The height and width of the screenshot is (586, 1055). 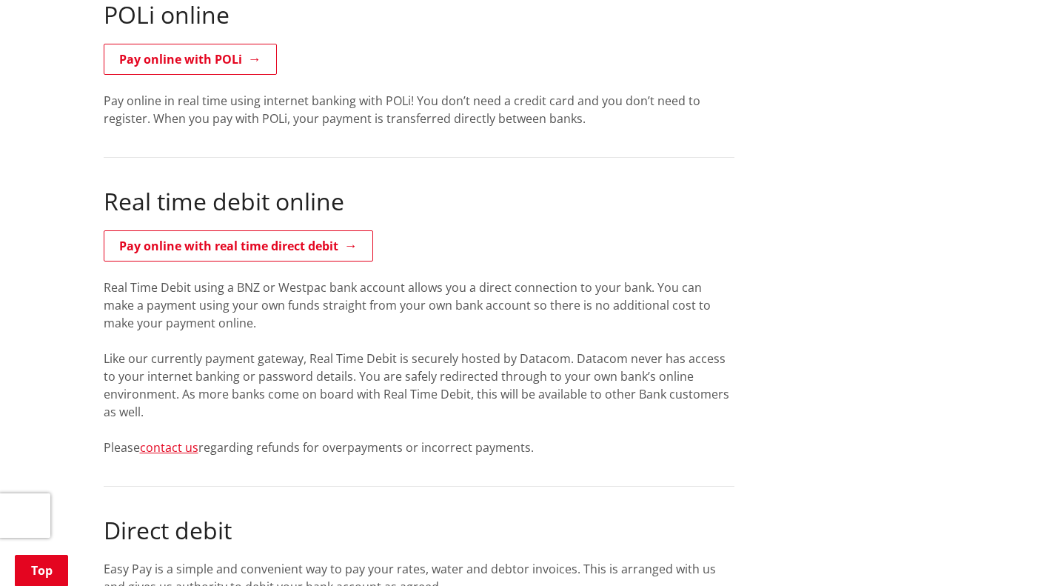 I want to click on h2: Direct debit, so click(x=419, y=530).